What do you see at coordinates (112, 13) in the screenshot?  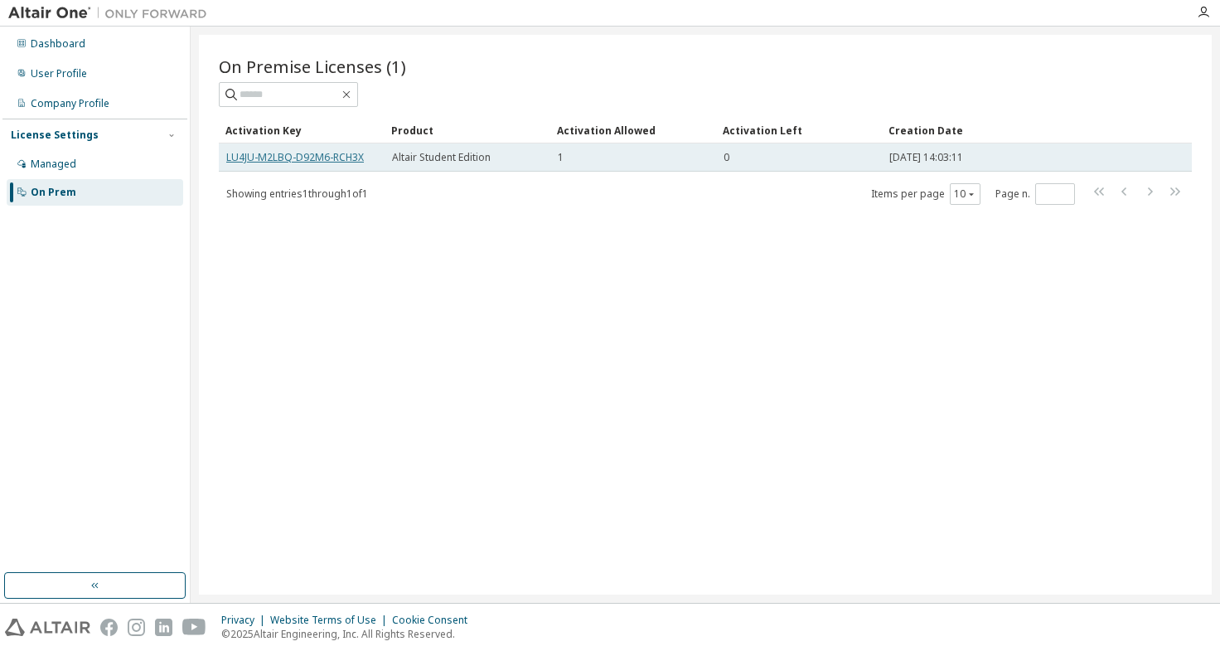 I see `img: Altair One` at bounding box center [112, 13].